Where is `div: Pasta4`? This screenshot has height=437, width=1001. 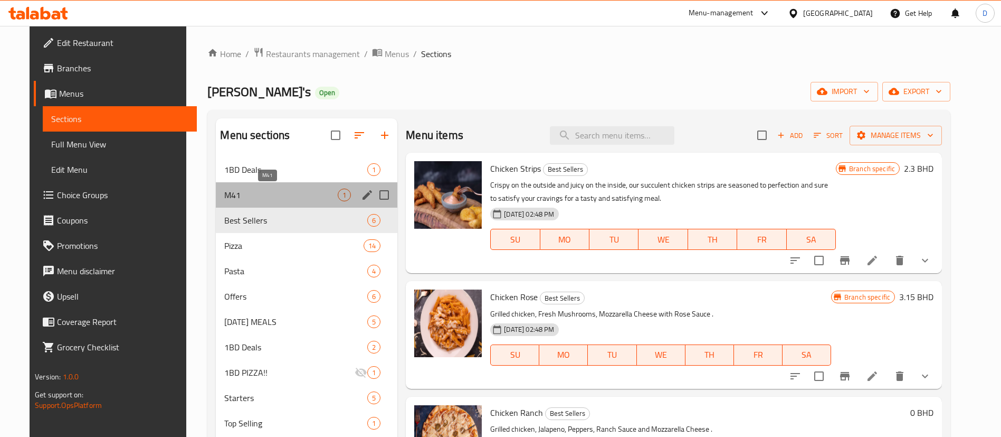
div: Pasta4 is located at coordinates (307, 271).